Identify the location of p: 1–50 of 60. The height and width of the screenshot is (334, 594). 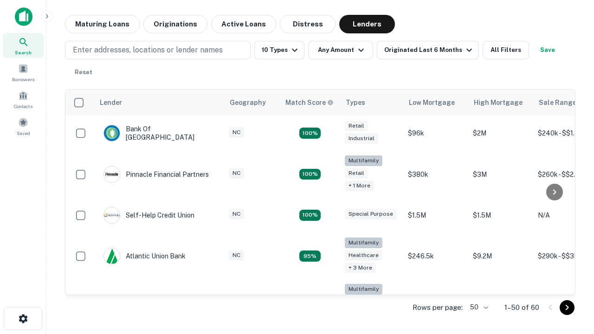
(522, 308).